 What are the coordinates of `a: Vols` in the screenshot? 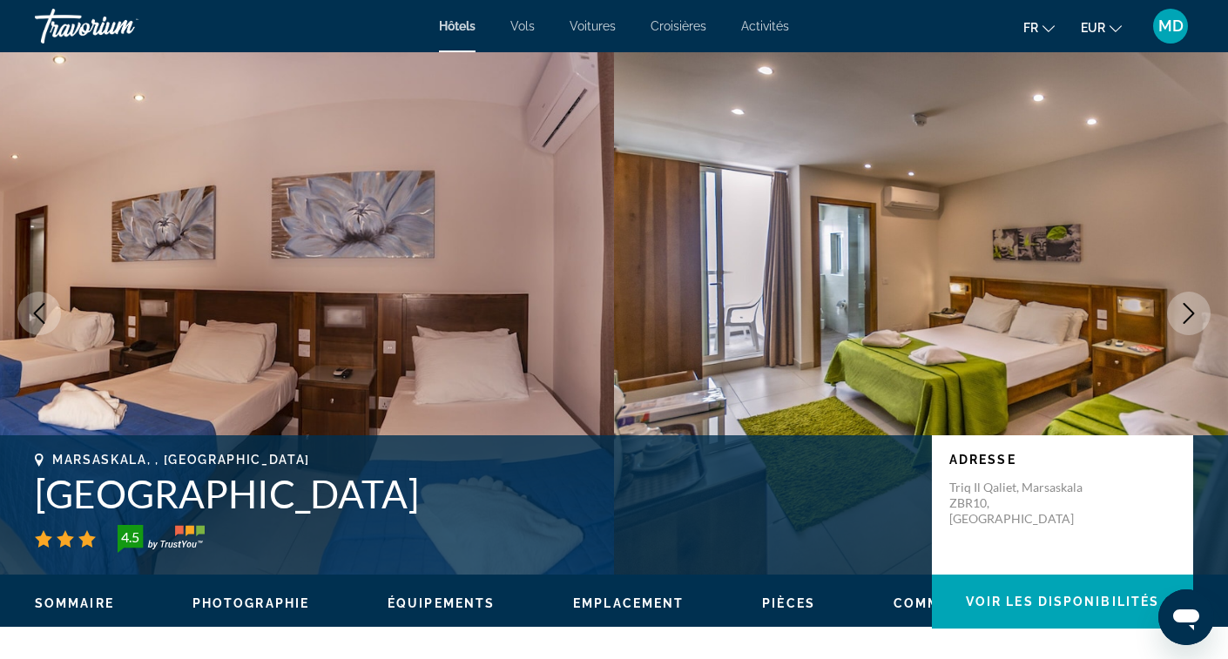 It's located at (522, 26).